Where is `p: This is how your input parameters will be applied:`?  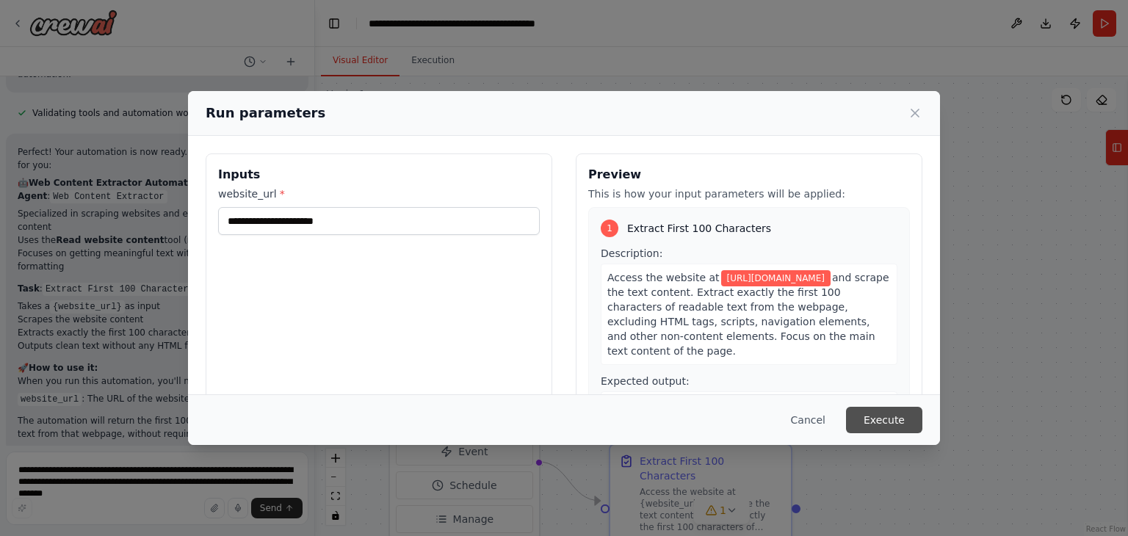
p: This is how your input parameters will be applied: is located at coordinates (749, 194).